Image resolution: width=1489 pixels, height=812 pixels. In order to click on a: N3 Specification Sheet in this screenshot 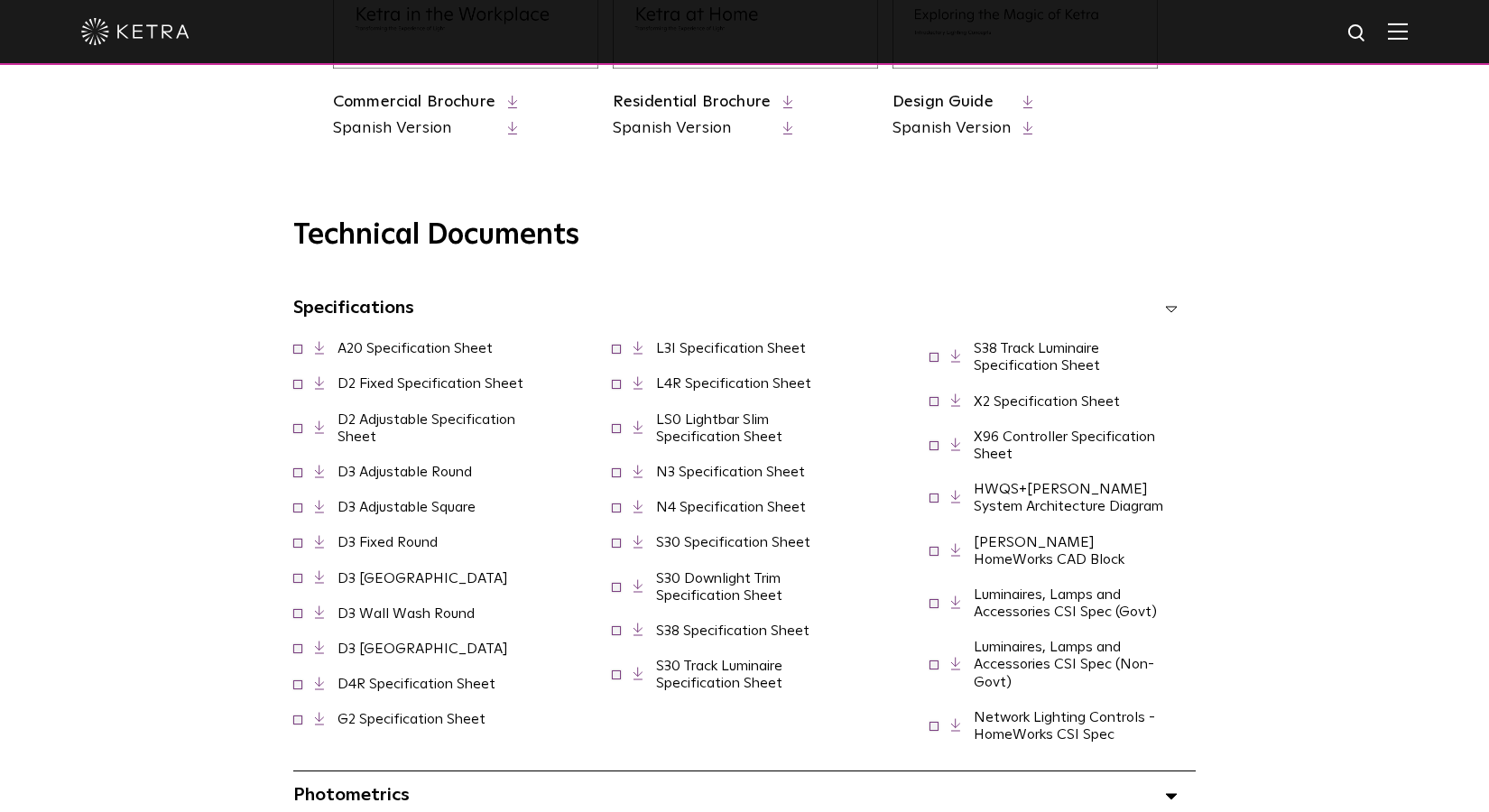, I will do `click(730, 472)`.